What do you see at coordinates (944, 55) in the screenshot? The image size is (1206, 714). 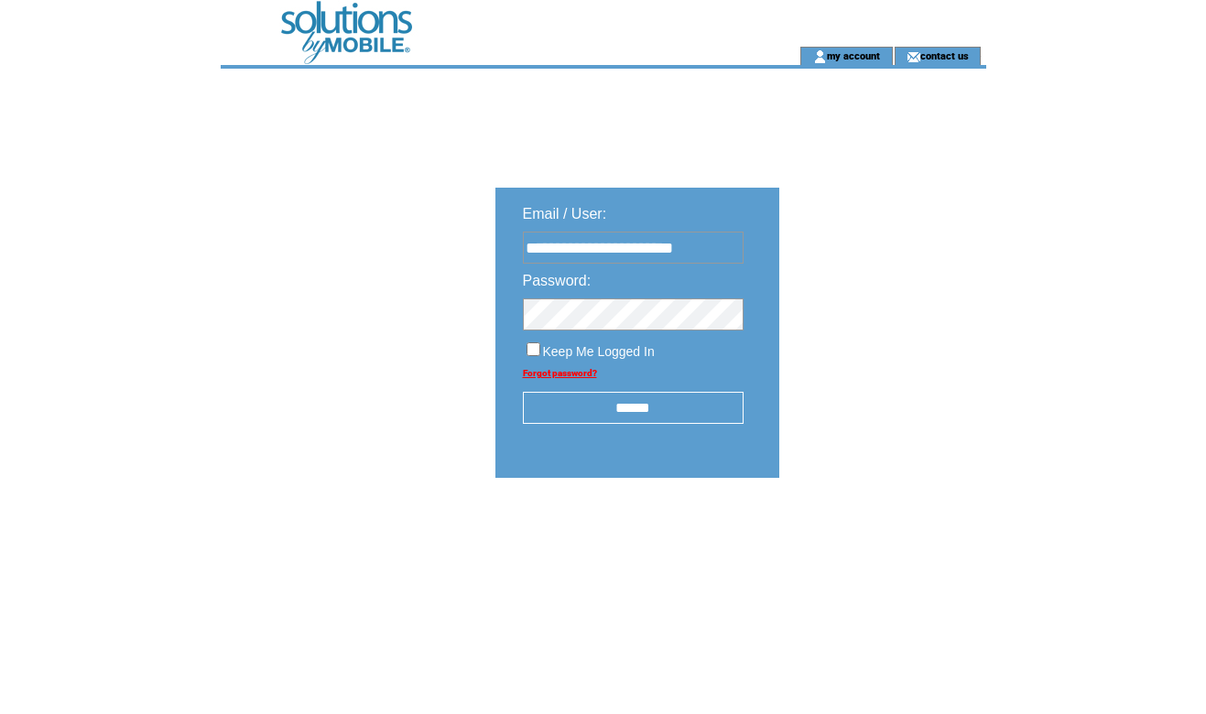 I see `a: contact us` at bounding box center [944, 55].